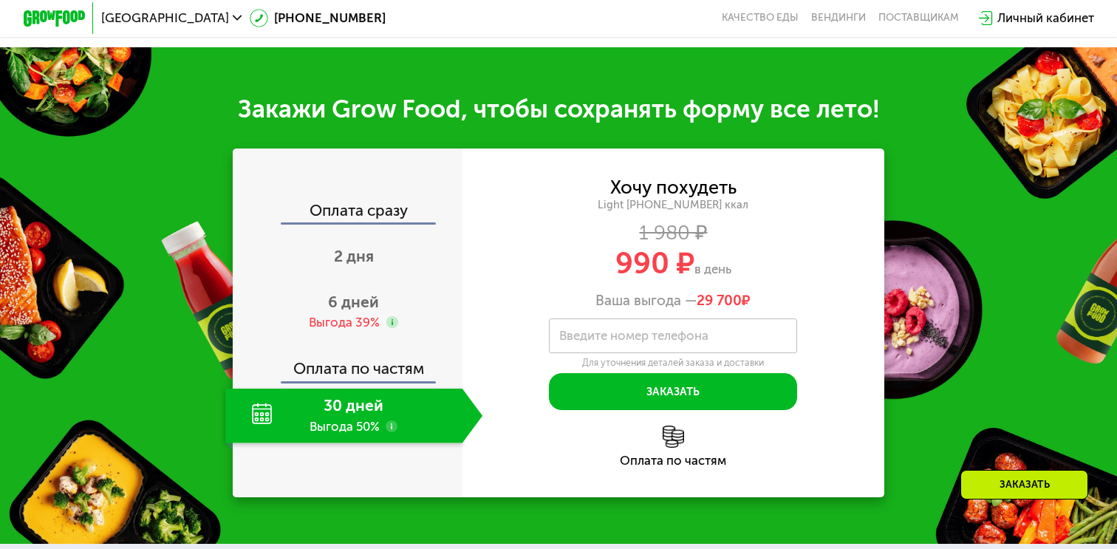 This screenshot has width=1117, height=549. I want to click on button: Заказать, so click(673, 392).